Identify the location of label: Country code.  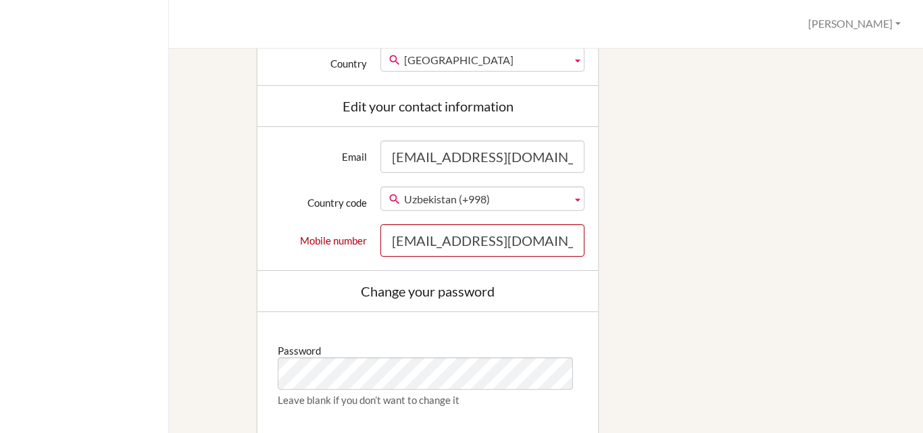
(318, 198).